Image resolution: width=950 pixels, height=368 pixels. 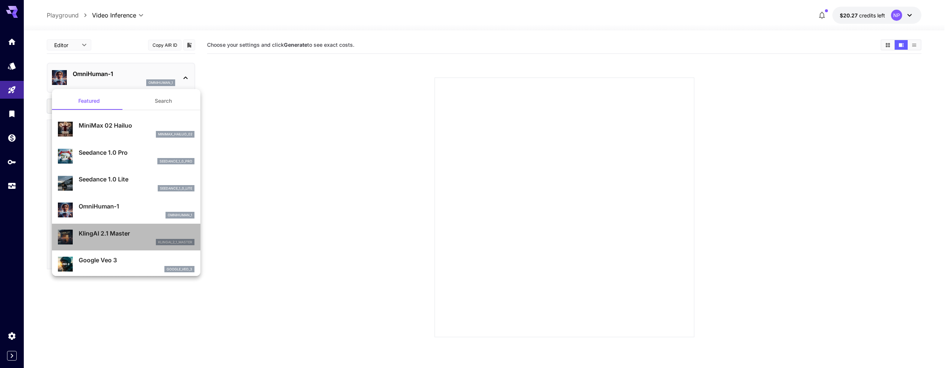 I want to click on div: MiniMax 02 Hailuominimax_hailuo_02, so click(x=126, y=129).